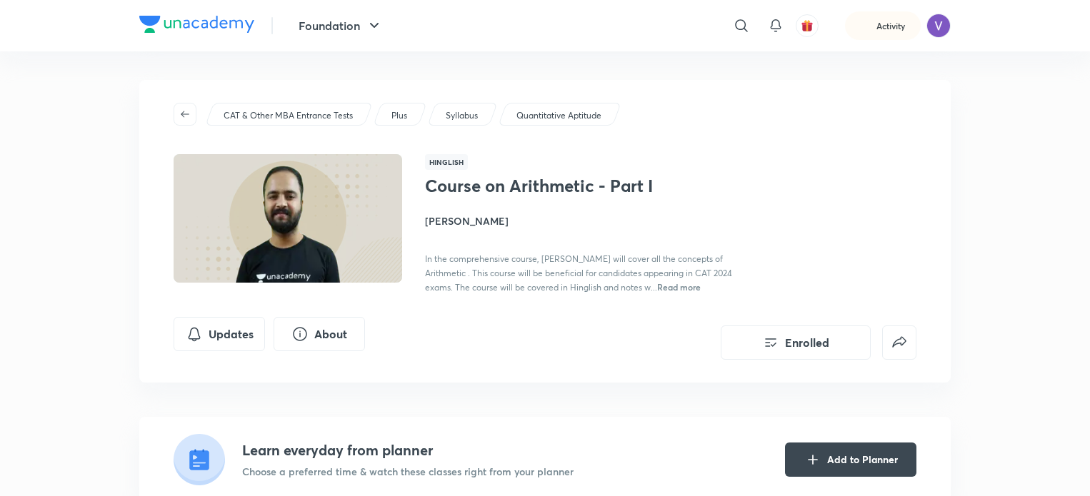  What do you see at coordinates (559, 116) in the screenshot?
I see `a: Quantitative Aptitude` at bounding box center [559, 116].